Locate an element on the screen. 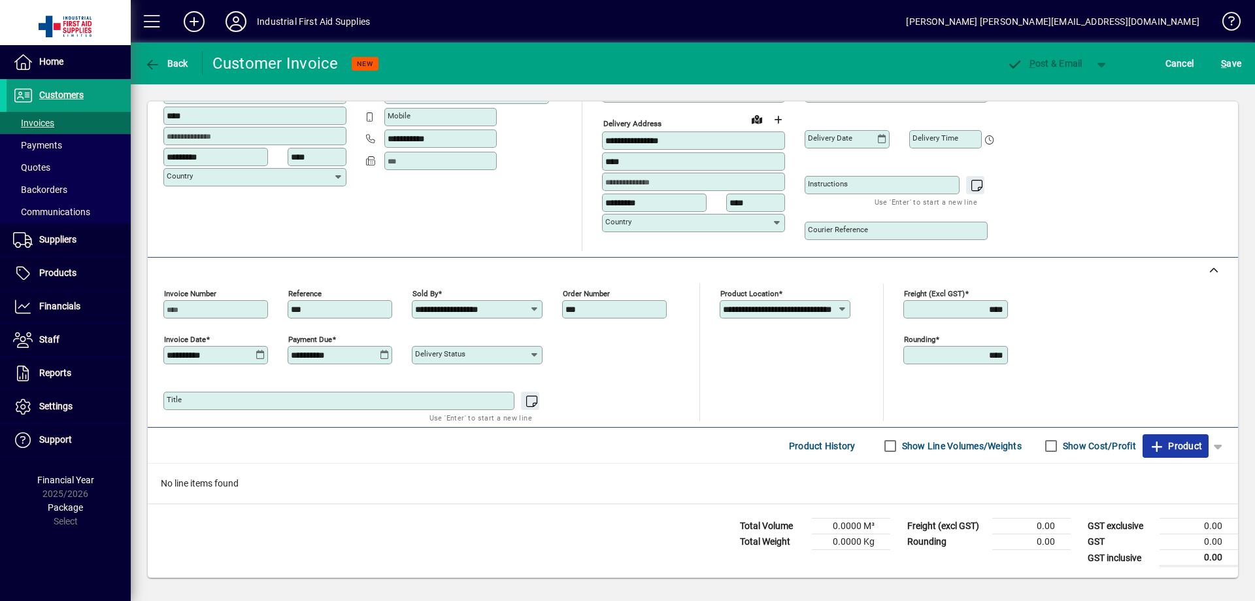 This screenshot has width=1255, height=601. a: Knowledge Base is located at coordinates (1225, 24).